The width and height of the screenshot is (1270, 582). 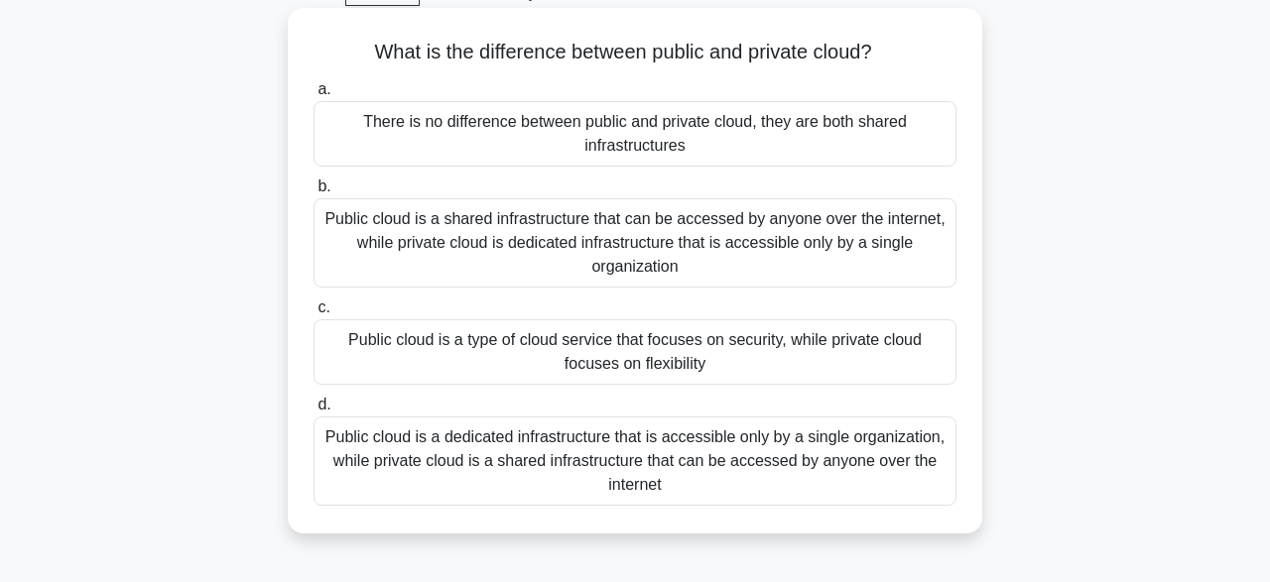 I want to click on h5: What is the difference between public and private cloud?, so click(x=635, y=53).